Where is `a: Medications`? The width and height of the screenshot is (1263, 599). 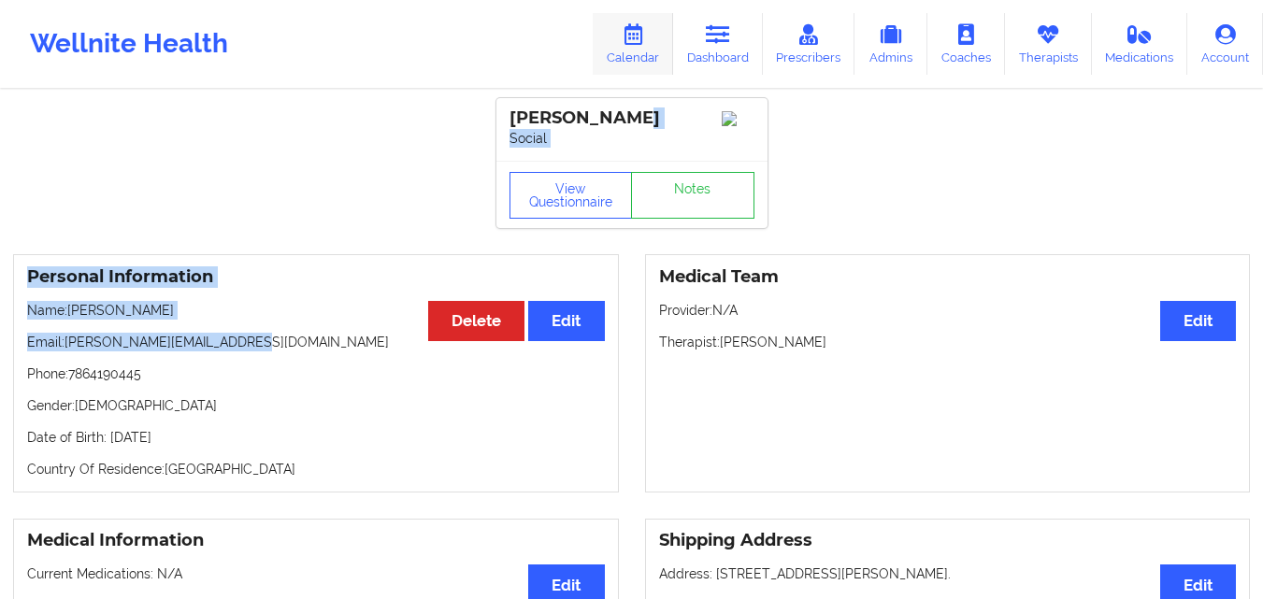 a: Medications is located at coordinates (1139, 44).